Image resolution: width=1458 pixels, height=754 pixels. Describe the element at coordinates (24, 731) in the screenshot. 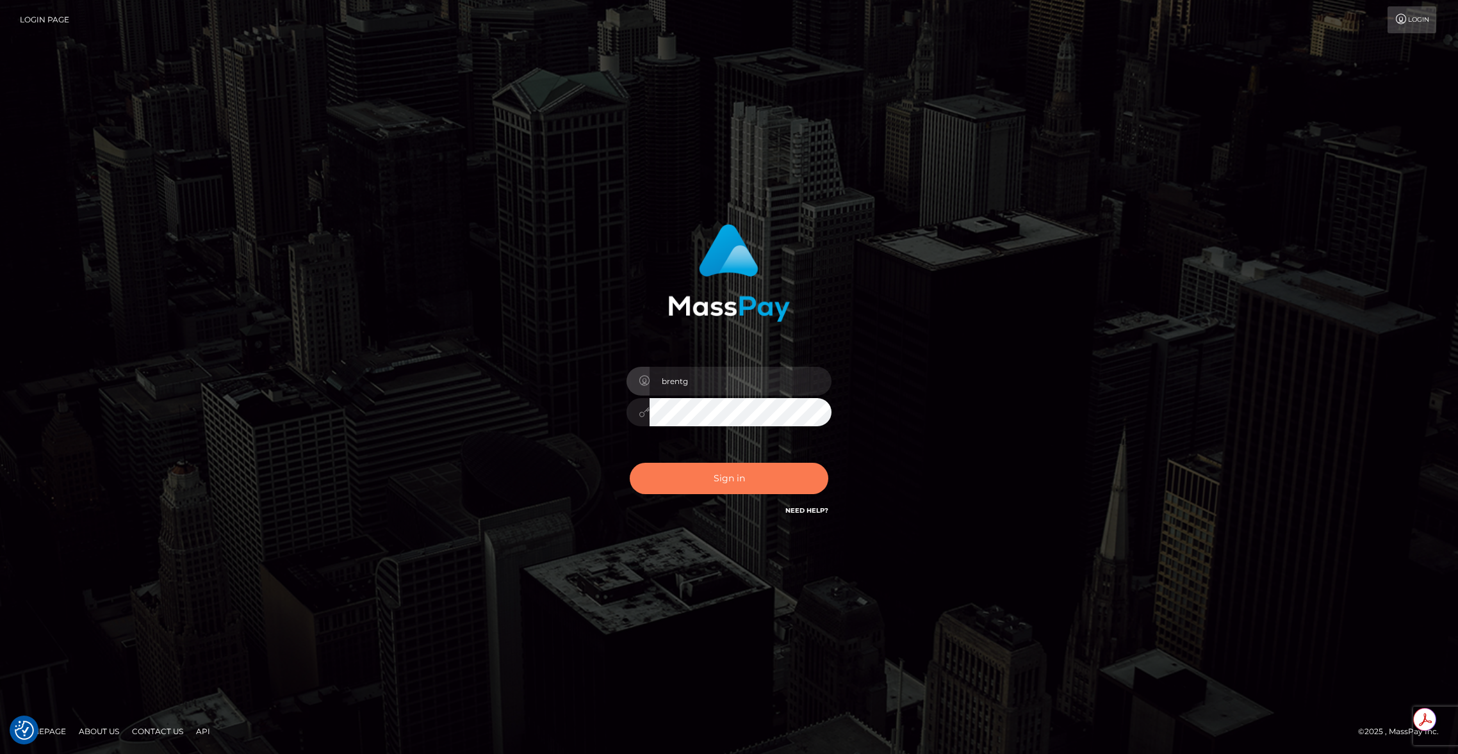

I see `button: Consent Preferences` at that location.